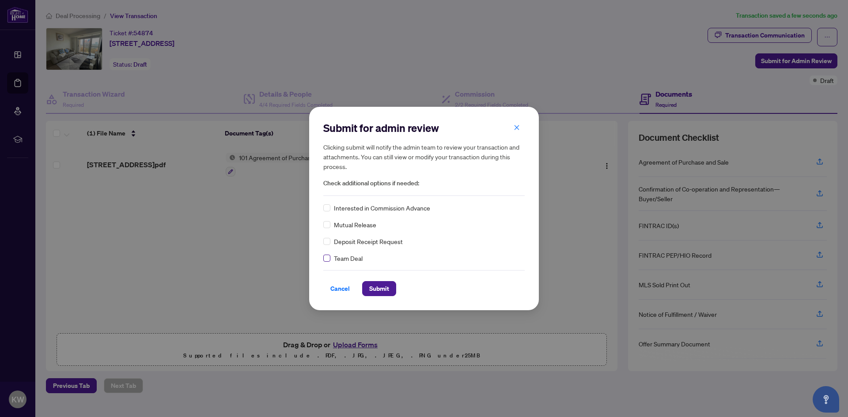 The width and height of the screenshot is (848, 417). What do you see at coordinates (340, 289) in the screenshot?
I see `span: Cancel` at bounding box center [340, 289].